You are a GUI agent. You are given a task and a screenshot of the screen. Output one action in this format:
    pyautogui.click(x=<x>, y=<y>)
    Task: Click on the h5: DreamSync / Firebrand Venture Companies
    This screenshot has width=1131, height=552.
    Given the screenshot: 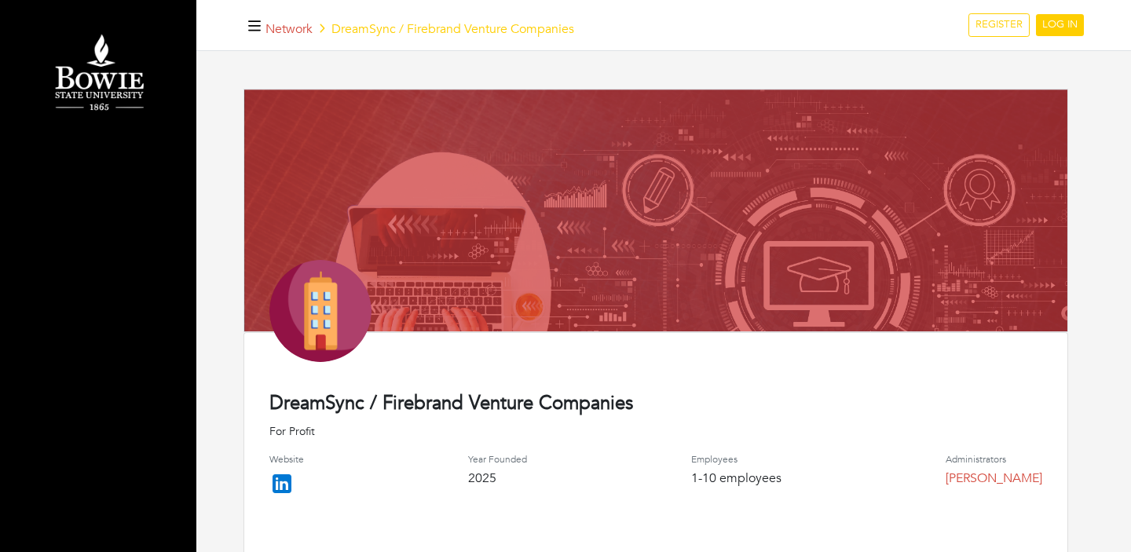 What is the action you would take?
    pyautogui.click(x=419, y=29)
    